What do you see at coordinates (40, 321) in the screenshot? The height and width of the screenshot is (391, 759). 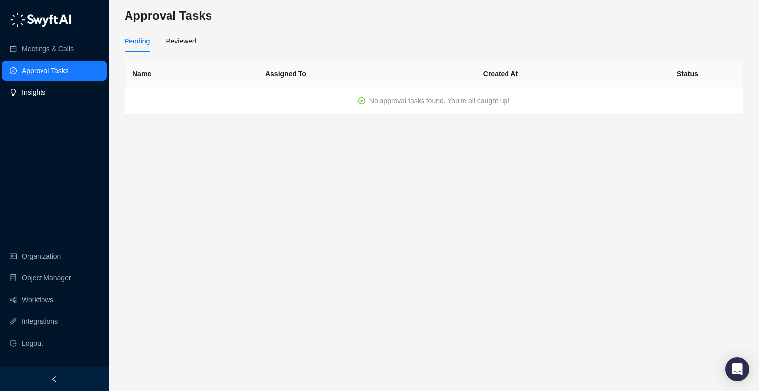 I see `a: Integrations` at bounding box center [40, 321].